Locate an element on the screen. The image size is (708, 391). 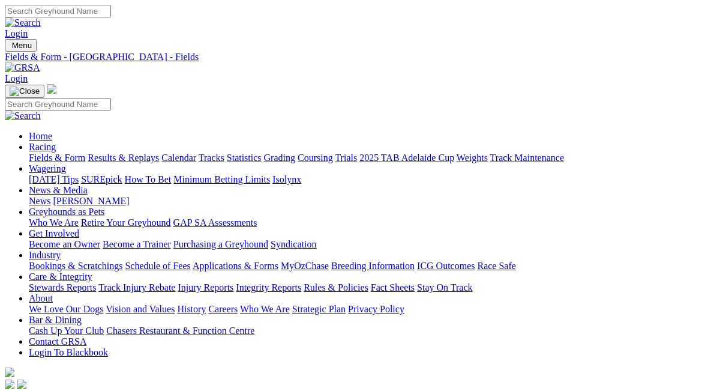
div: Racing is located at coordinates (366, 158).